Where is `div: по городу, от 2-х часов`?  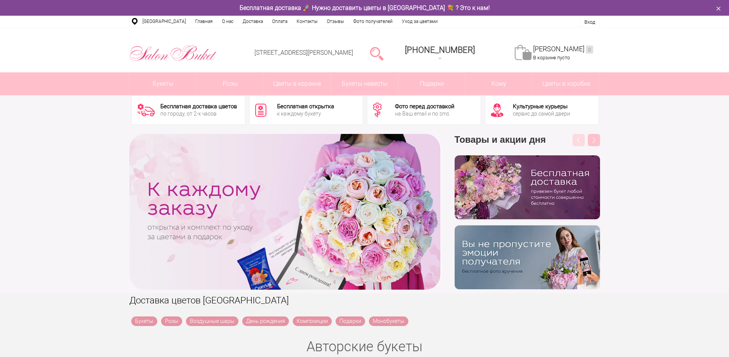
div: по городу, от 2-х часов is located at coordinates (199, 114).